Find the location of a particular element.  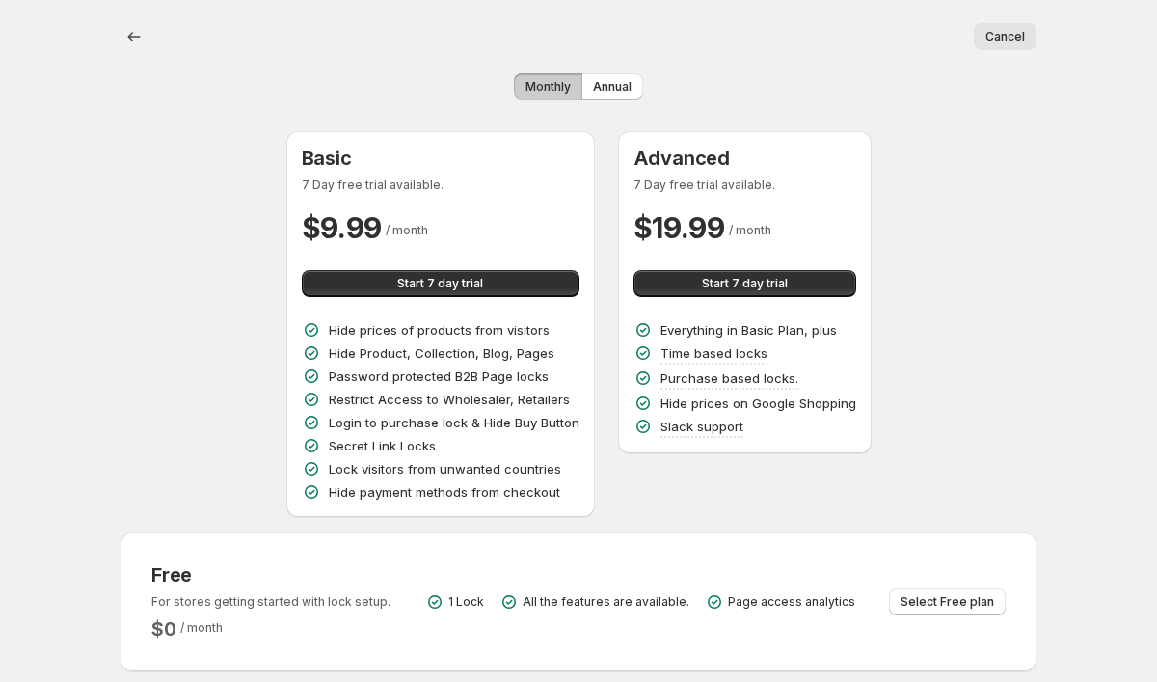

span: Cancel is located at coordinates (1004, 37).